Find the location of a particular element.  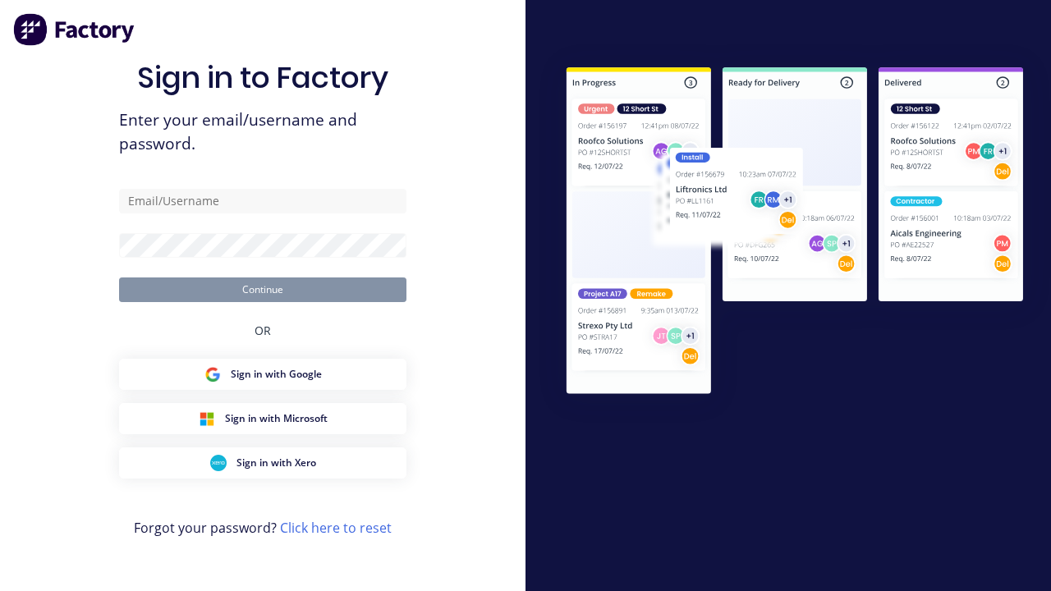

button: Xero Sign inSign in with Xero is located at coordinates (263, 463).